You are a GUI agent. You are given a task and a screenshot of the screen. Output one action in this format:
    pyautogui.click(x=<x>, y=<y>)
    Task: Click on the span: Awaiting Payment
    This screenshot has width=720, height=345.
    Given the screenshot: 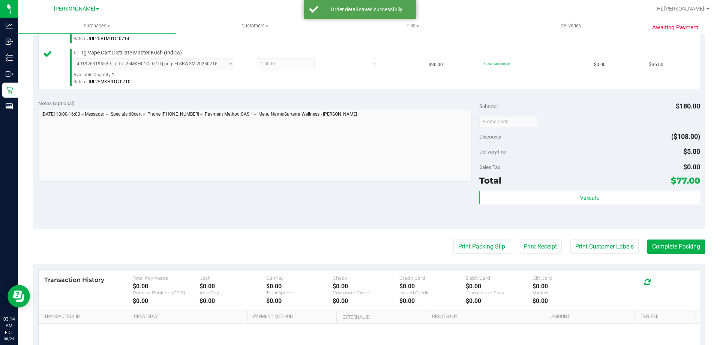 What is the action you would take?
    pyautogui.click(x=675, y=27)
    